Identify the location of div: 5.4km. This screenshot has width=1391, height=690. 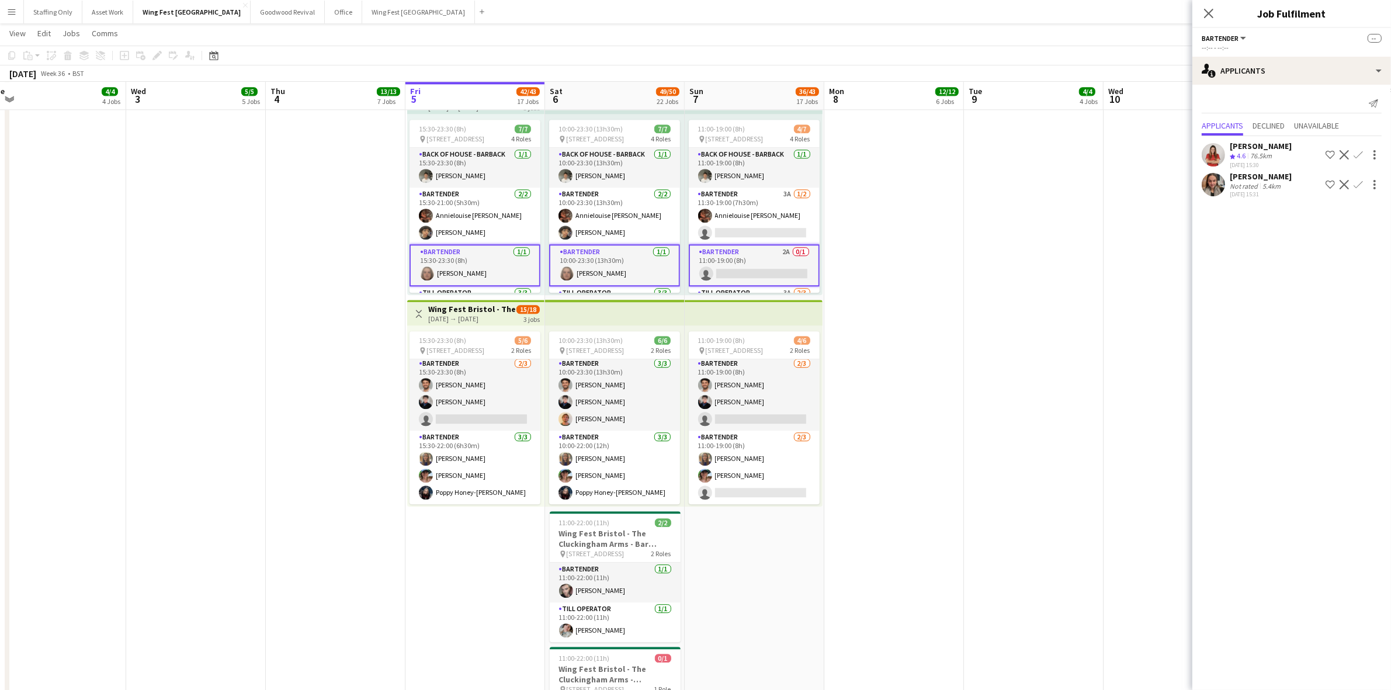
(1271, 186).